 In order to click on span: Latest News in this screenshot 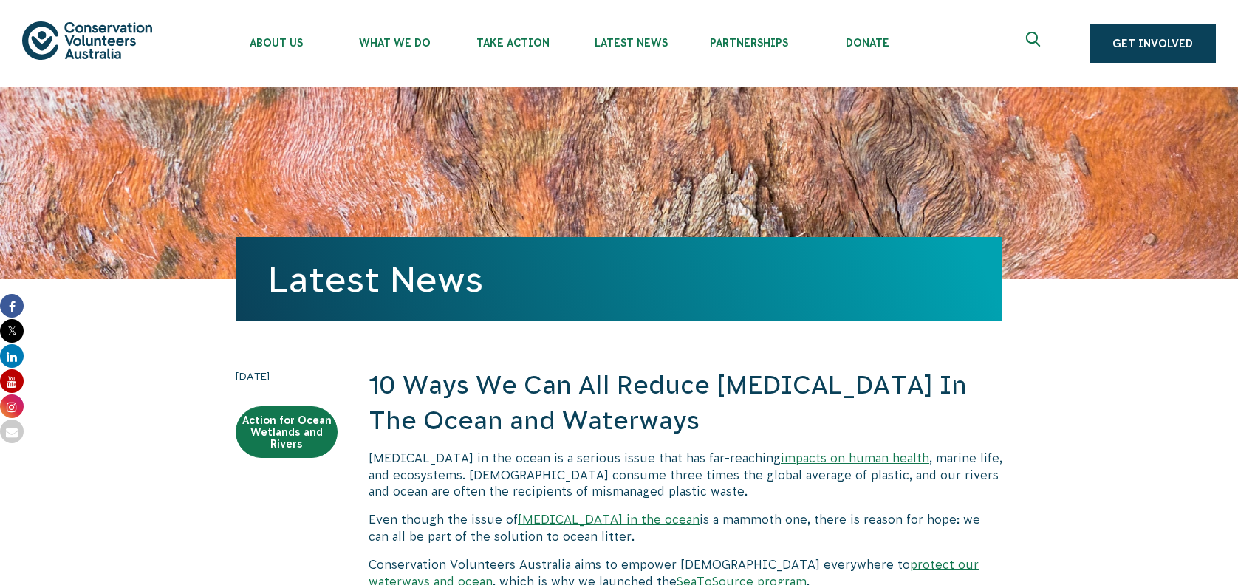, I will do `click(631, 43)`.